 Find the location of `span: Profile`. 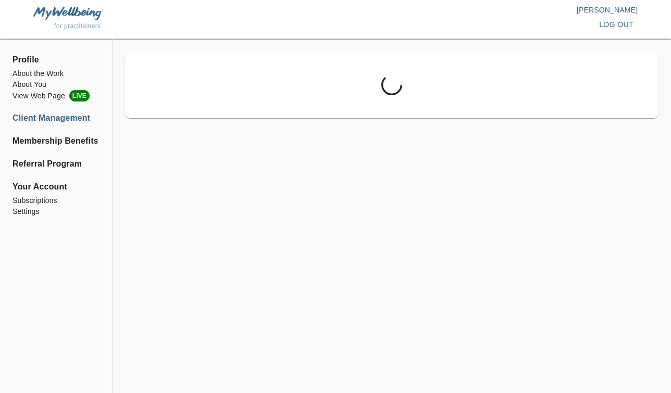

span: Profile is located at coordinates (56, 60).